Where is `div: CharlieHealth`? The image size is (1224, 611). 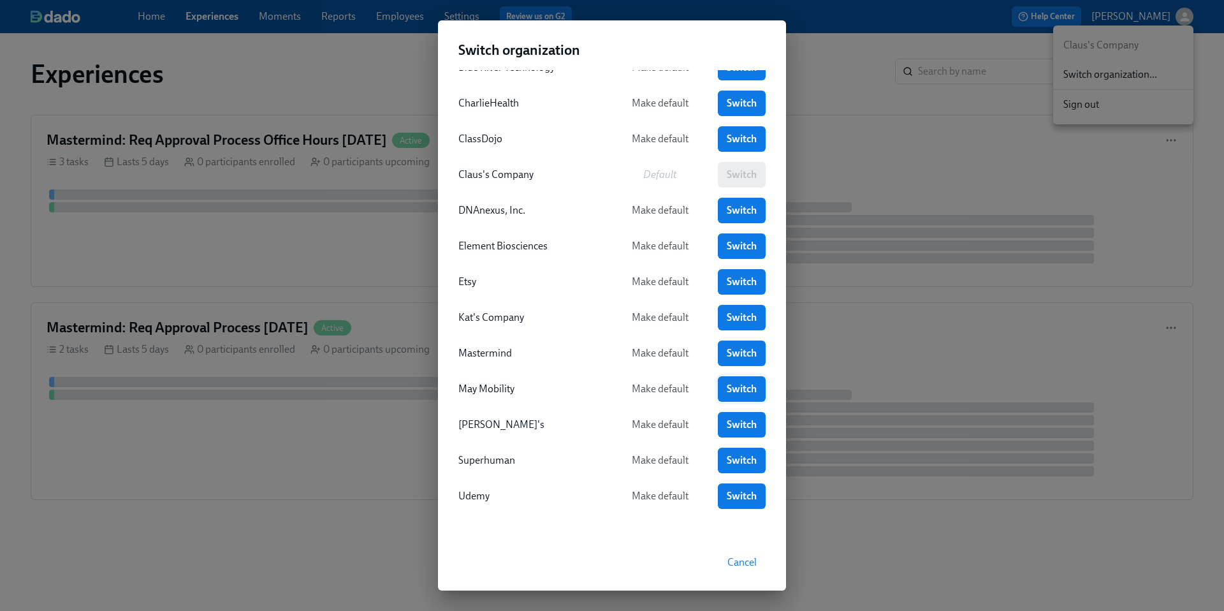
div: CharlieHealth is located at coordinates (530, 103).